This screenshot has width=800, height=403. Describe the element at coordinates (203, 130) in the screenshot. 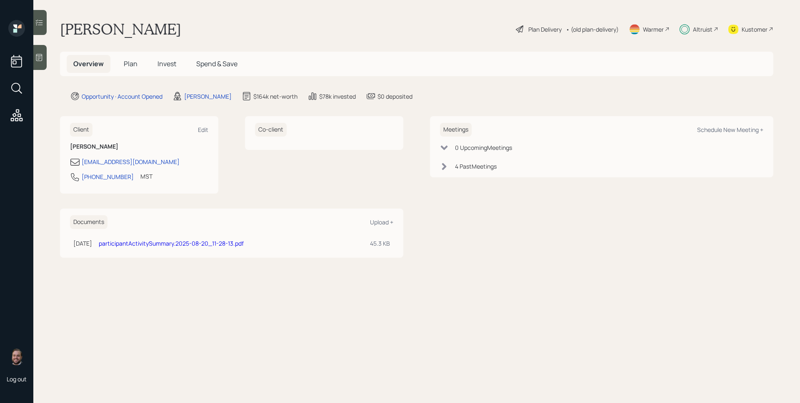

I see `div: Edit` at that location.